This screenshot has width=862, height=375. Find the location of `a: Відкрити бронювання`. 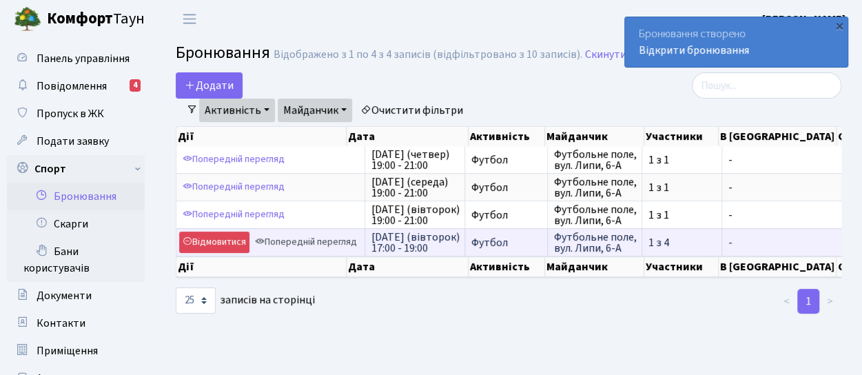

a: Відкрити бронювання is located at coordinates (694, 50).